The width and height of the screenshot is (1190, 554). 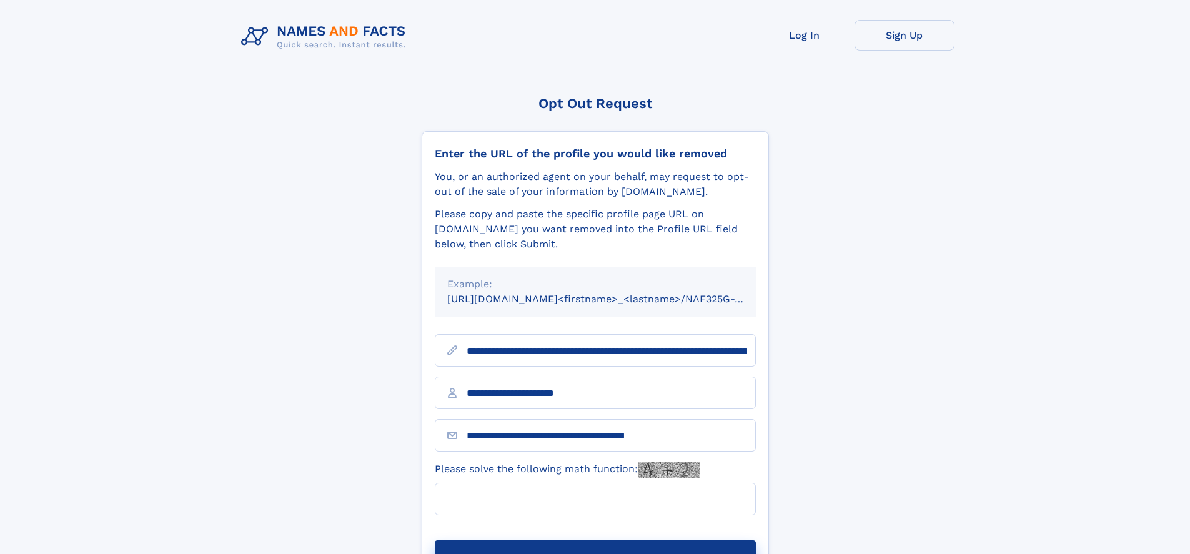 I want to click on a: Log In, so click(x=805, y=35).